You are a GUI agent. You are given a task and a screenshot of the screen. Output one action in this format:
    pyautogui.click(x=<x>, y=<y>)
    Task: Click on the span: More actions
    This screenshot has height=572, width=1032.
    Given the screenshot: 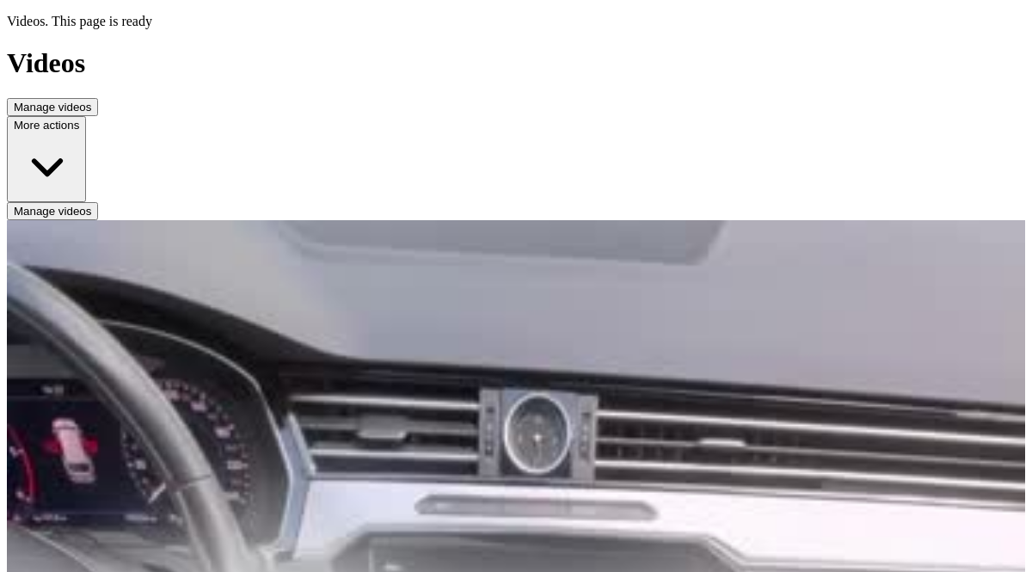 What is the action you would take?
    pyautogui.click(x=46, y=125)
    